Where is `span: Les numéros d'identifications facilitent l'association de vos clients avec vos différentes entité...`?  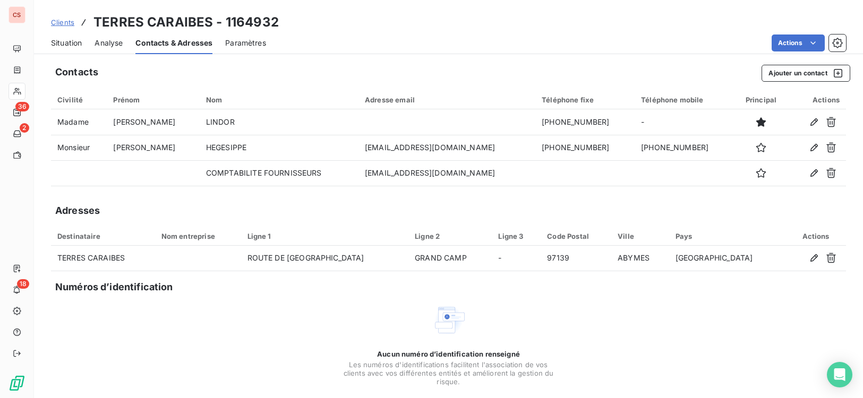
span: Les numéros d'identifications facilitent l'association de vos clients avec vos différentes entité... is located at coordinates (449, 373).